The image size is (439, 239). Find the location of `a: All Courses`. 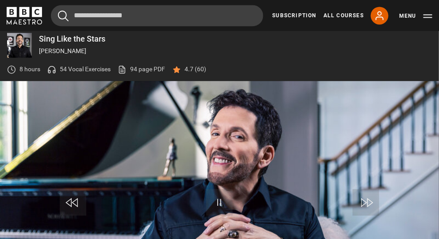

a: All Courses is located at coordinates (344, 16).